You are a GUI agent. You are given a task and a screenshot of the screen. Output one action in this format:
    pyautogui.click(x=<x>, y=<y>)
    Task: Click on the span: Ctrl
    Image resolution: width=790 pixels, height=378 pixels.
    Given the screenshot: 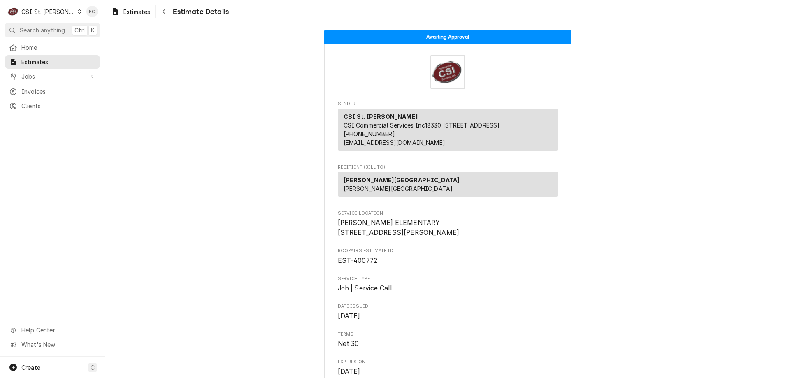 What is the action you would take?
    pyautogui.click(x=80, y=30)
    